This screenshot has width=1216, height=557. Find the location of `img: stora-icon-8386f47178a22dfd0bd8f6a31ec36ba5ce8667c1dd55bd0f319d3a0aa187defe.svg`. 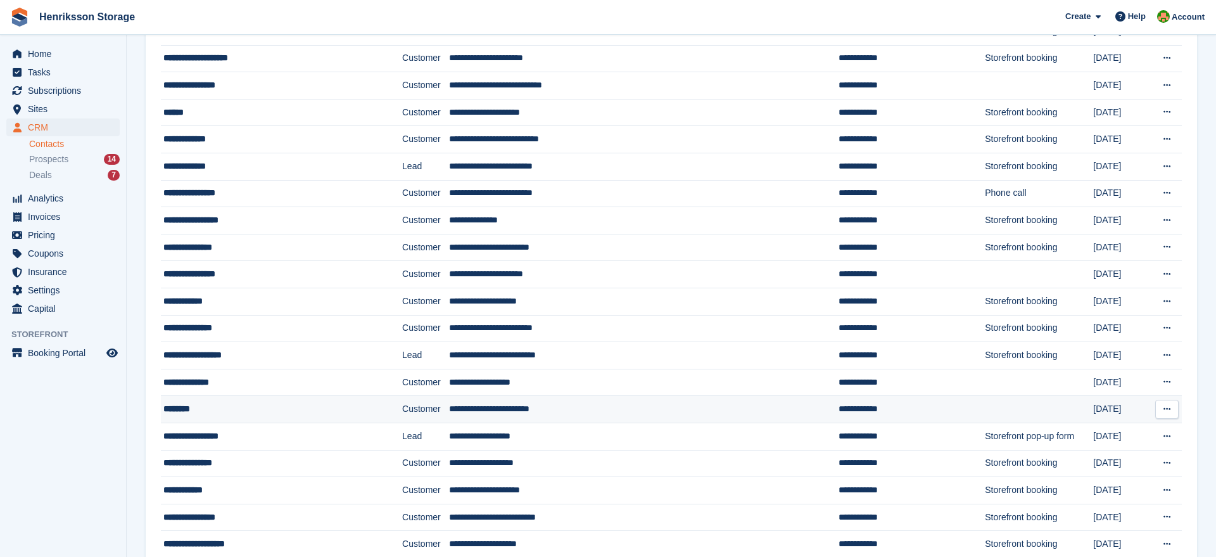

img: stora-icon-8386f47178a22dfd0bd8f6a31ec36ba5ce8667c1dd55bd0f319d3a0aa187defe.svg is located at coordinates (20, 17).